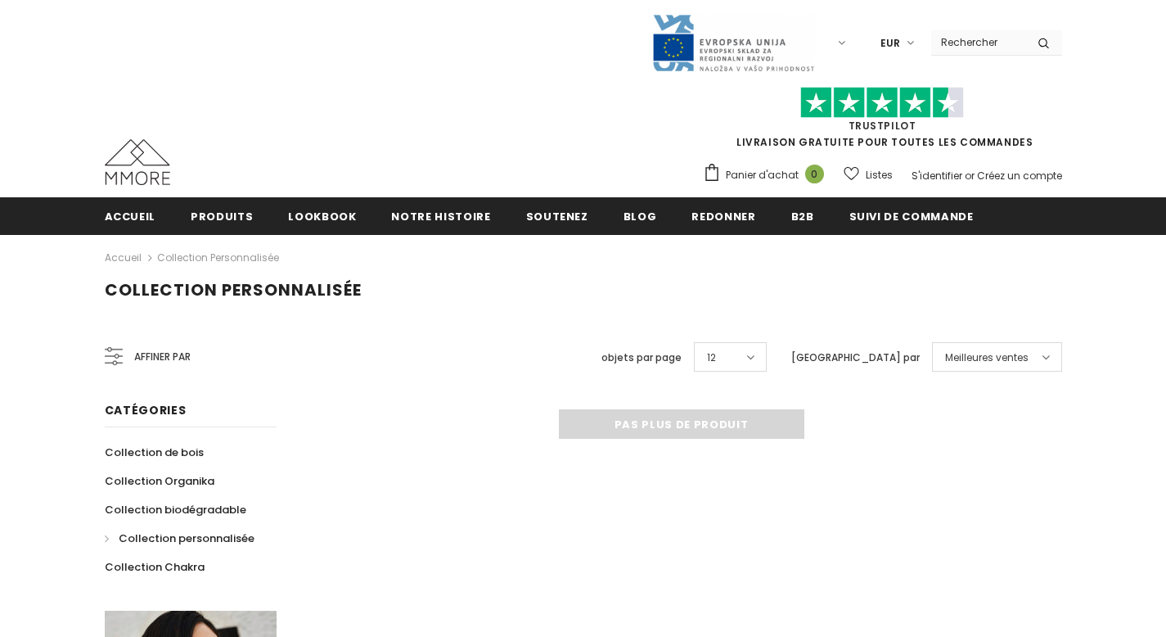 Image resolution: width=1166 pixels, height=637 pixels. Describe the element at coordinates (154, 452) in the screenshot. I see `span: Collection de bois` at that location.